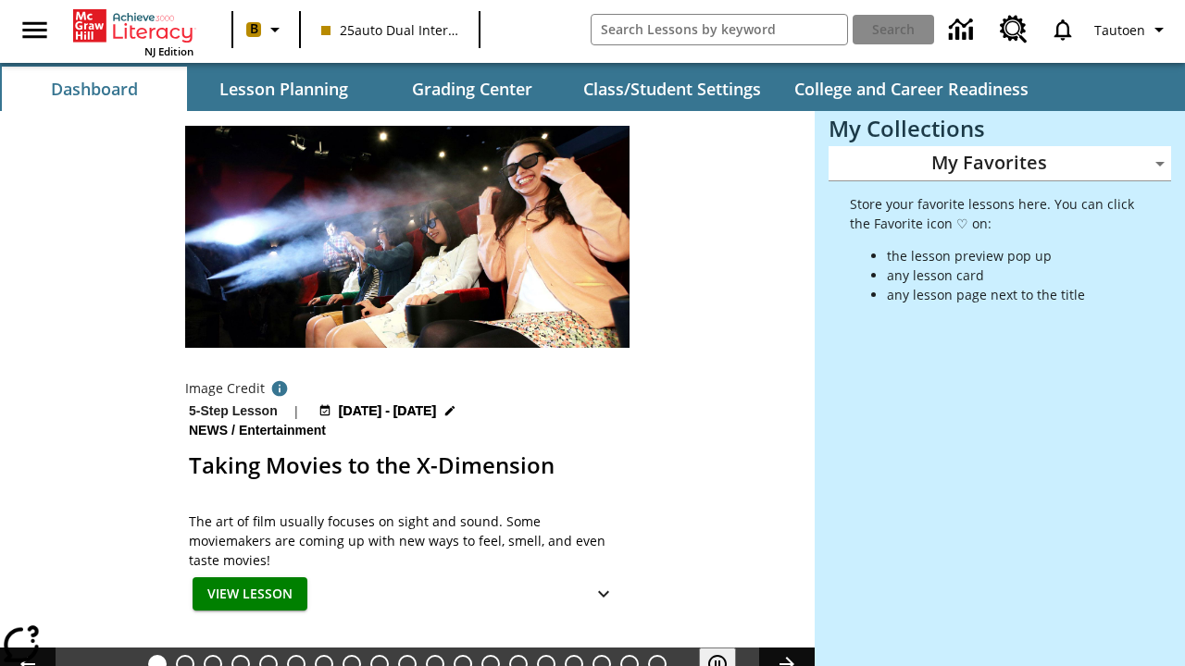 The image size is (1185, 666). What do you see at coordinates (1063, 30) in the screenshot?
I see `a: Notifications` at bounding box center [1063, 30].